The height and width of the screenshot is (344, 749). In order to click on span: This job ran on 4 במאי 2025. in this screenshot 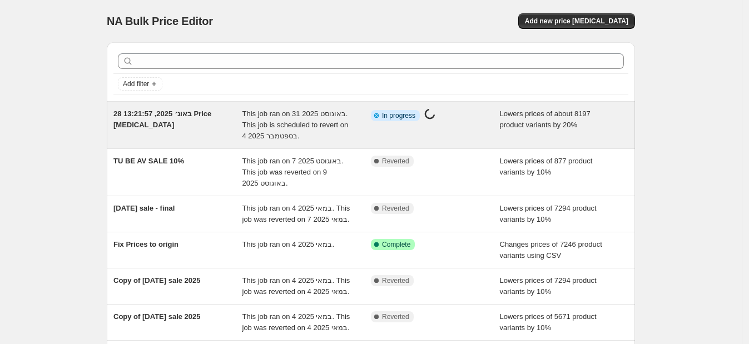, I will do `click(289, 244)`.